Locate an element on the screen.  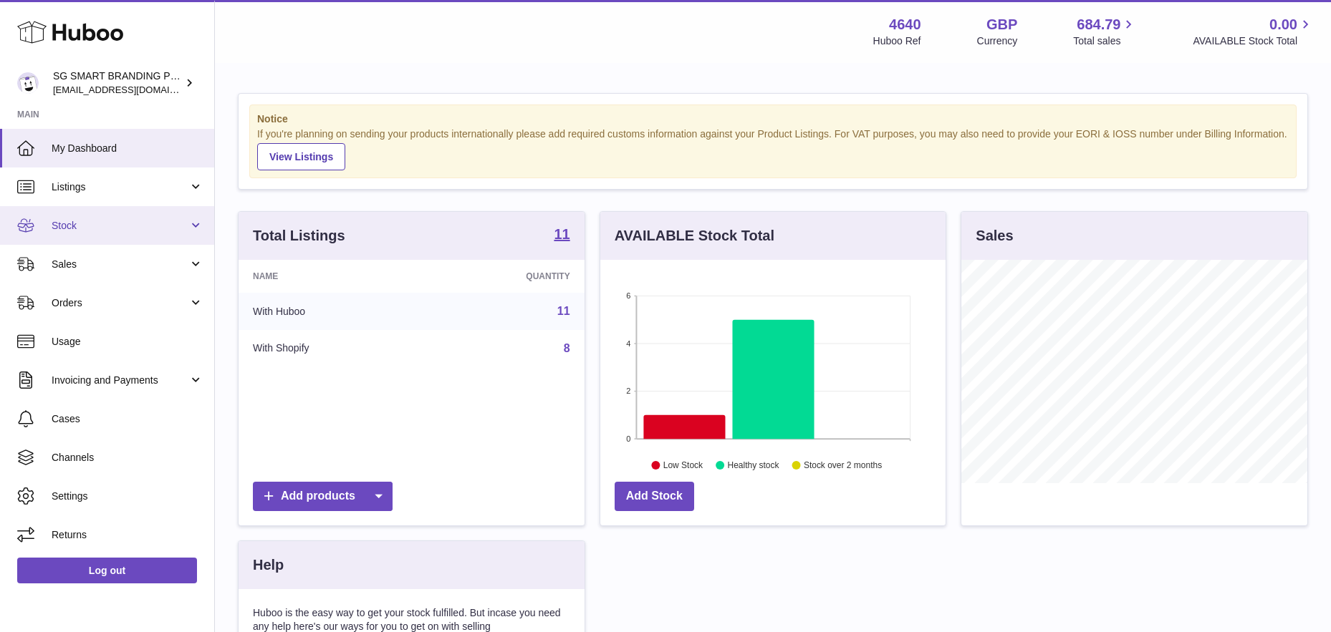
strong: 4640 is located at coordinates (905, 24).